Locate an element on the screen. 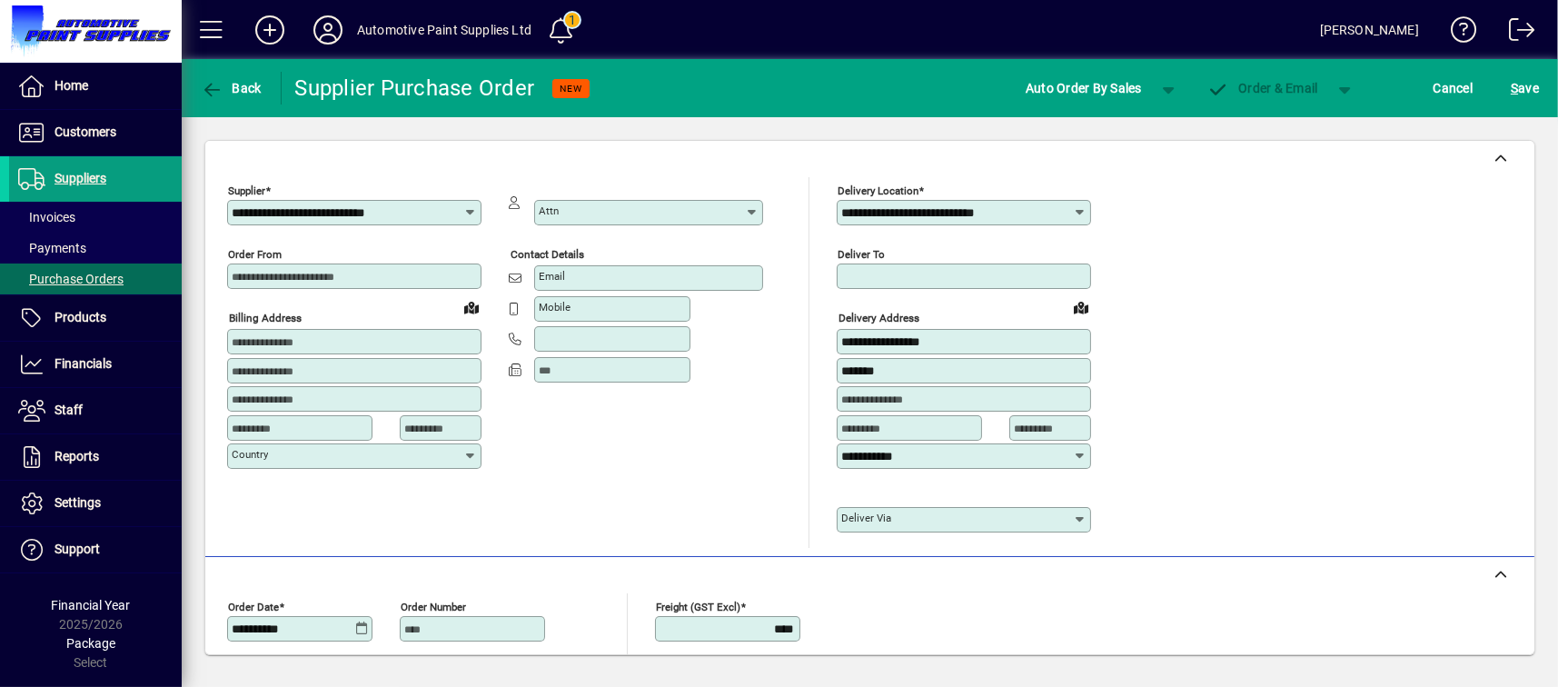 The width and height of the screenshot is (1558, 687). span: Invoices is located at coordinates (46, 217).